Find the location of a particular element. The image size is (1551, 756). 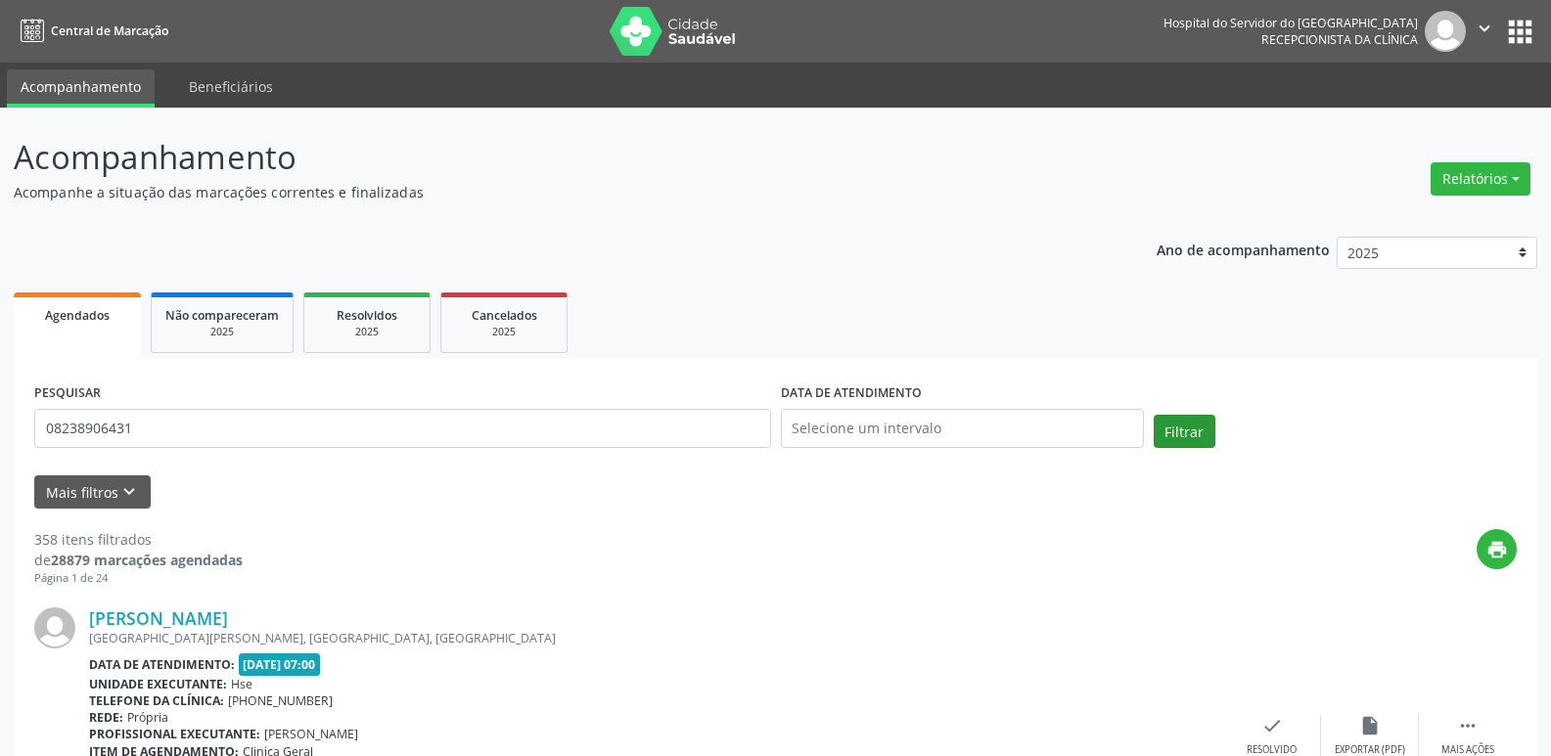

i: keyboard_arrow_down is located at coordinates (129, 492).